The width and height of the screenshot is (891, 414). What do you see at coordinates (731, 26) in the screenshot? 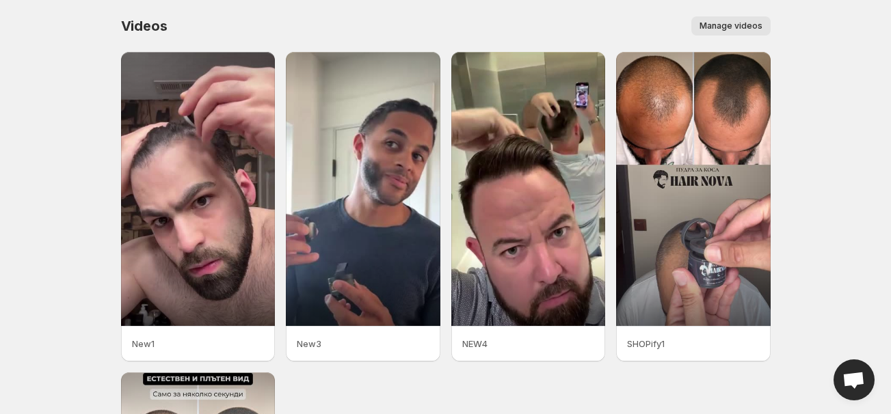
I see `button: Manage videos` at bounding box center [731, 26].